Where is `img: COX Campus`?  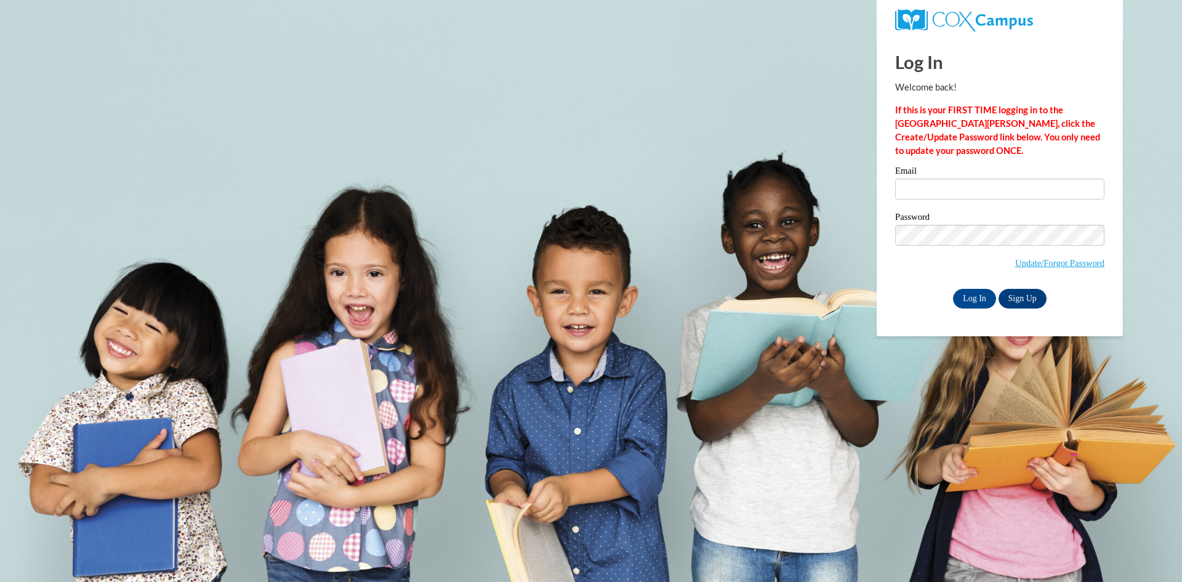
img: COX Campus is located at coordinates (964, 20).